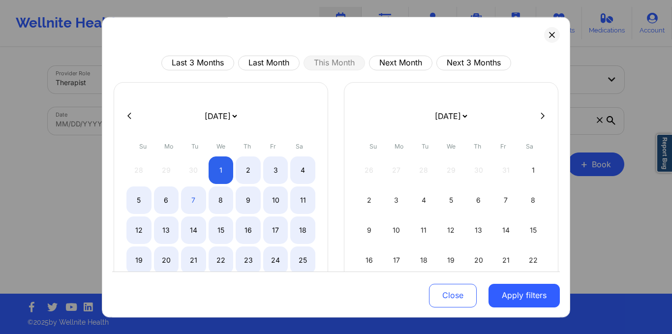 This screenshot has height=334, width=672. I want to click on div: Fri Oct 24 2025, so click(275, 260).